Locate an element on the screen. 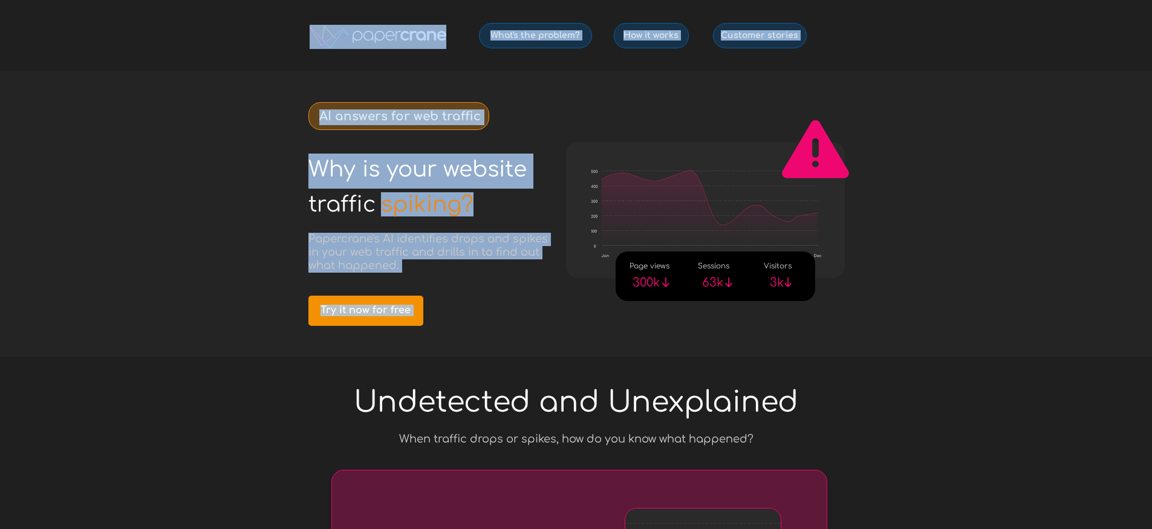 This screenshot has height=529, width=1152. span: How it works is located at coordinates (651, 35).